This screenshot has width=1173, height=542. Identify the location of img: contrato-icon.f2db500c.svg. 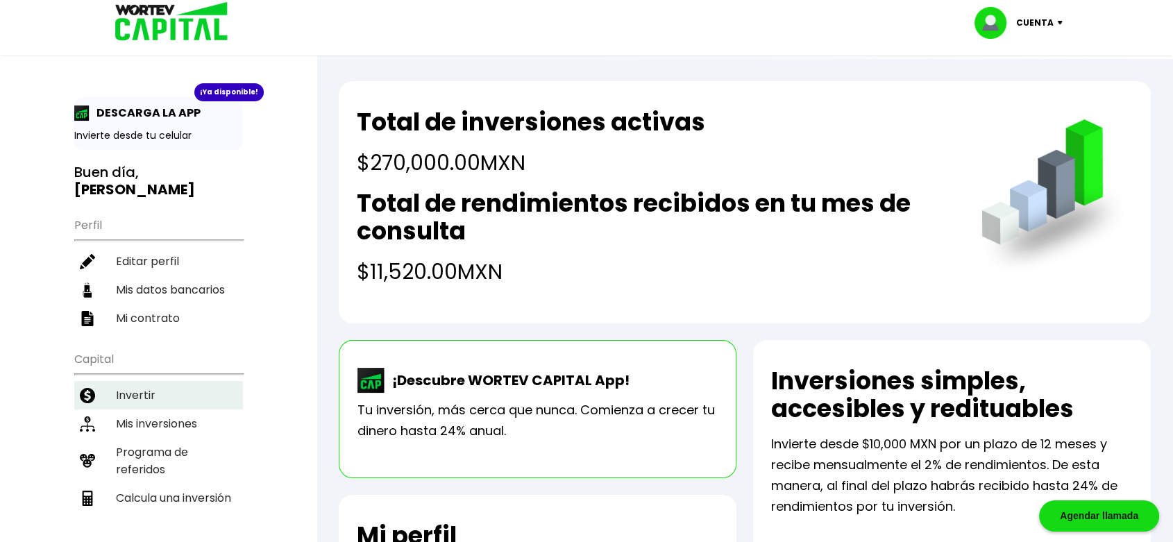
(87, 319).